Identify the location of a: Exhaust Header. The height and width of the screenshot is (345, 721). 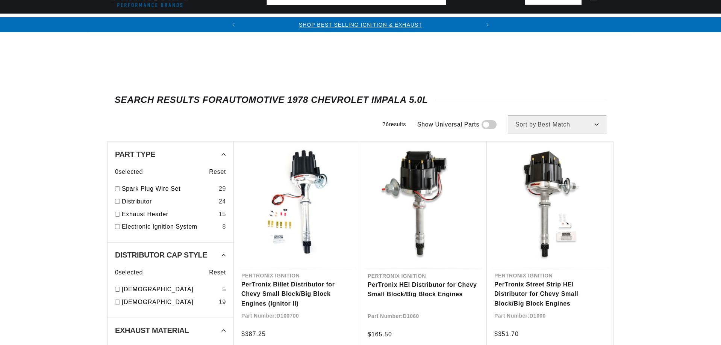
(169, 215).